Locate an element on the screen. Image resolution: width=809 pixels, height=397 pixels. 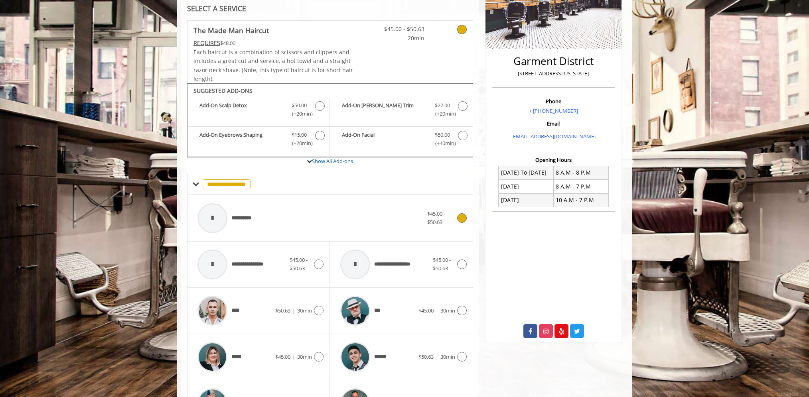
div: $48.00 is located at coordinates (274, 43).